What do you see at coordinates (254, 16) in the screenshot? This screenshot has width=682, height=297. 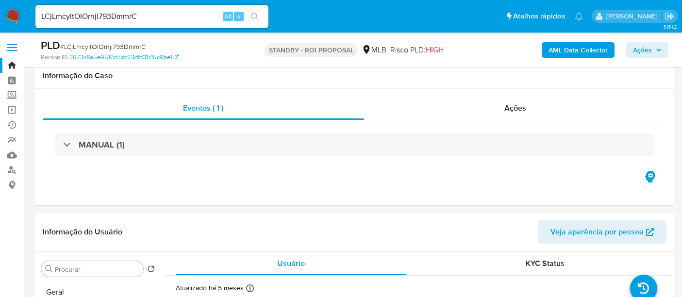 I see `button: search-icon` at bounding box center [254, 16].